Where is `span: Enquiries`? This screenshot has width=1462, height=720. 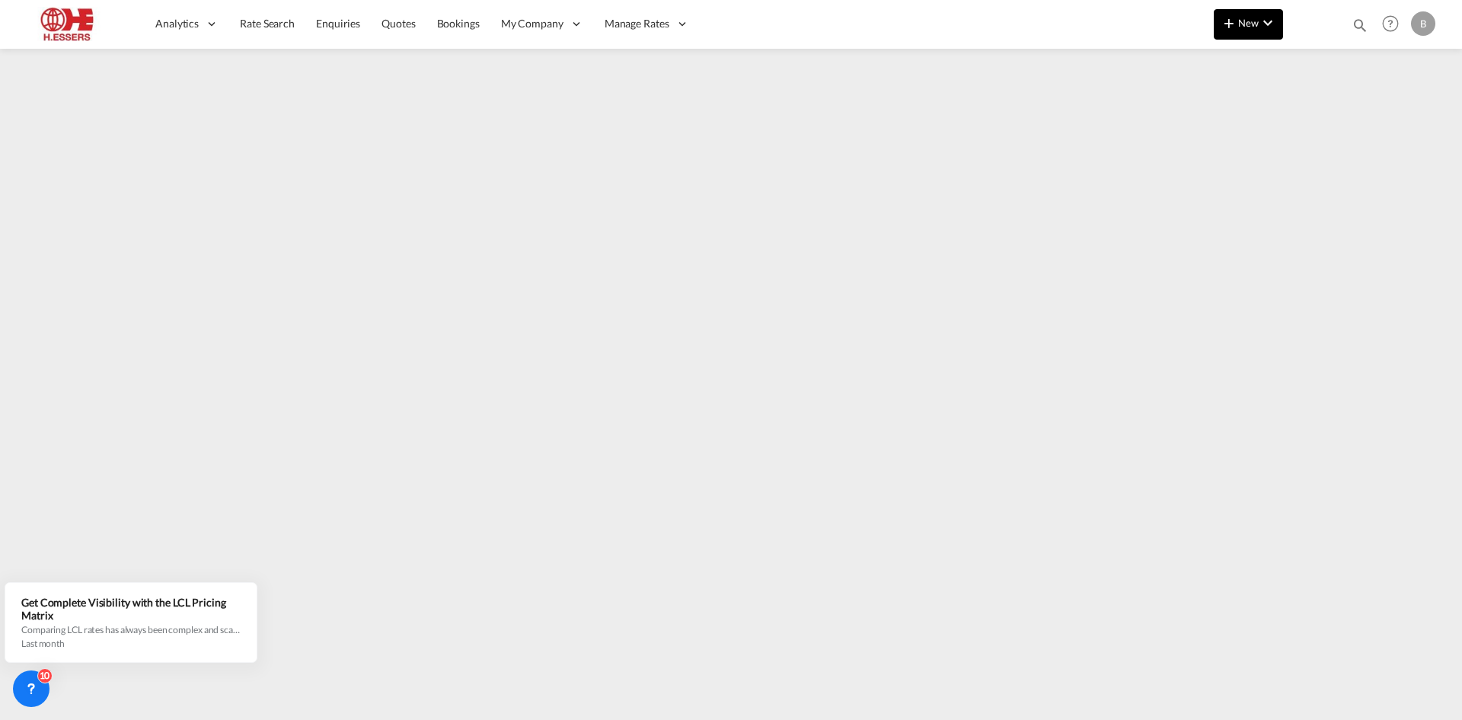 span: Enquiries is located at coordinates (338, 23).